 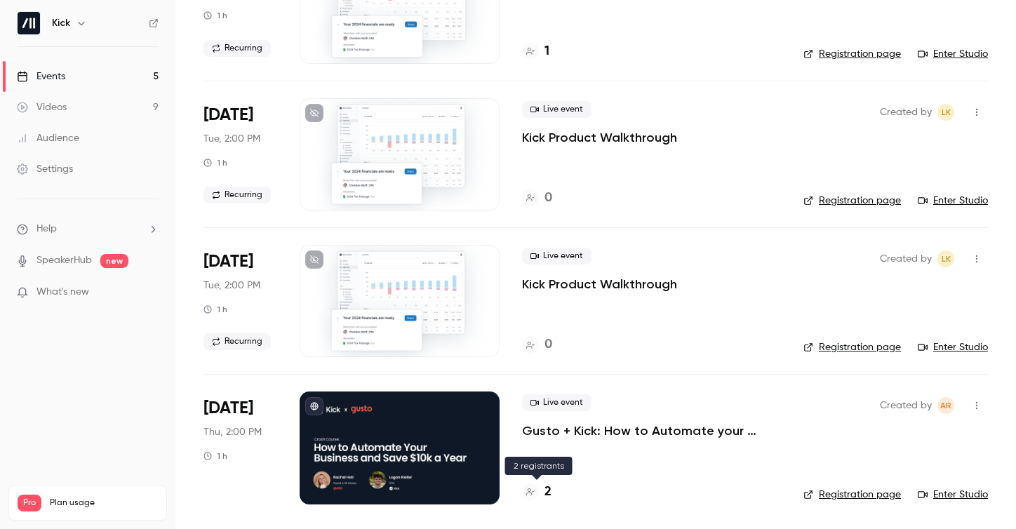 I want to click on div: Sep 23 Tue, 11:00 AM (America/Los Angeles), so click(x=240, y=301).